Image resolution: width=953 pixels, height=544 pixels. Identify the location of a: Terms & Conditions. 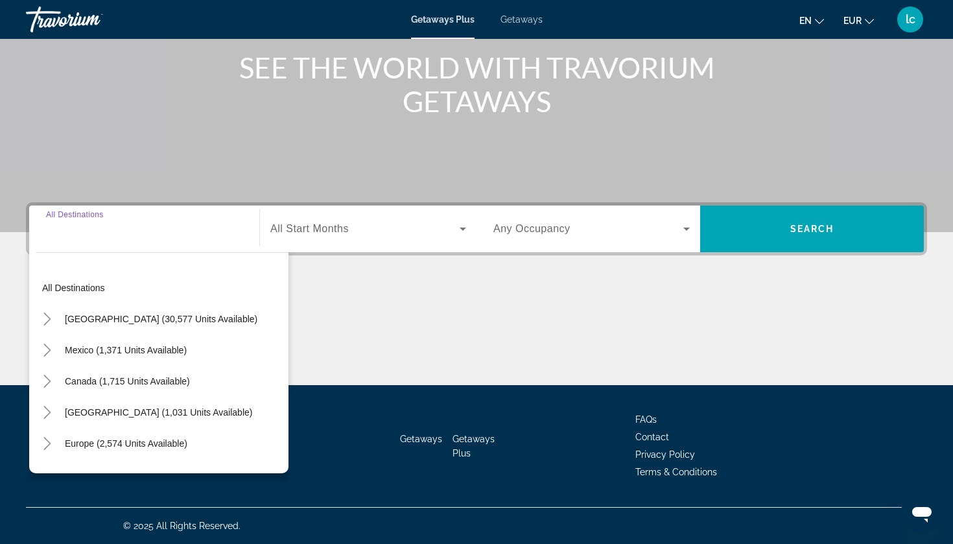
(676, 472).